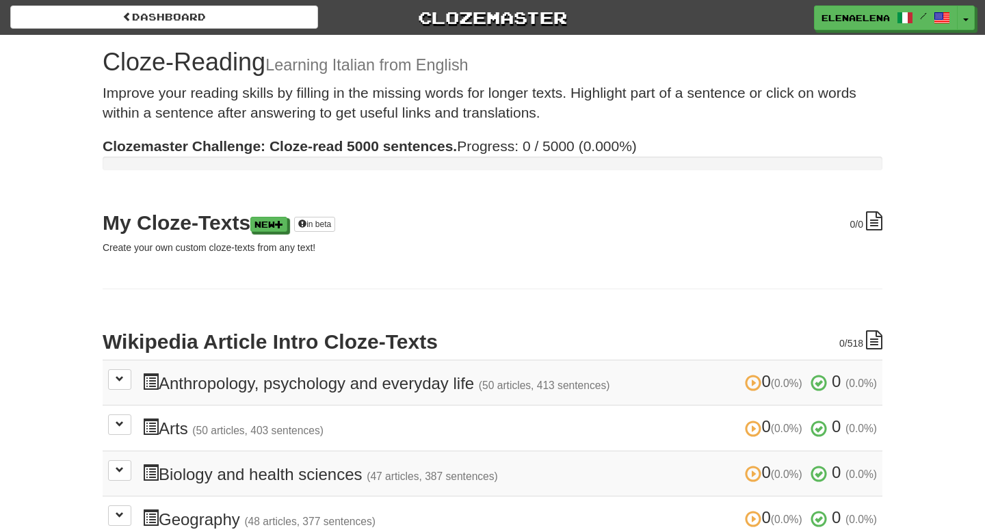 Image resolution: width=985 pixels, height=532 pixels. I want to click on span: 0 / 47 articles played, so click(776, 472).